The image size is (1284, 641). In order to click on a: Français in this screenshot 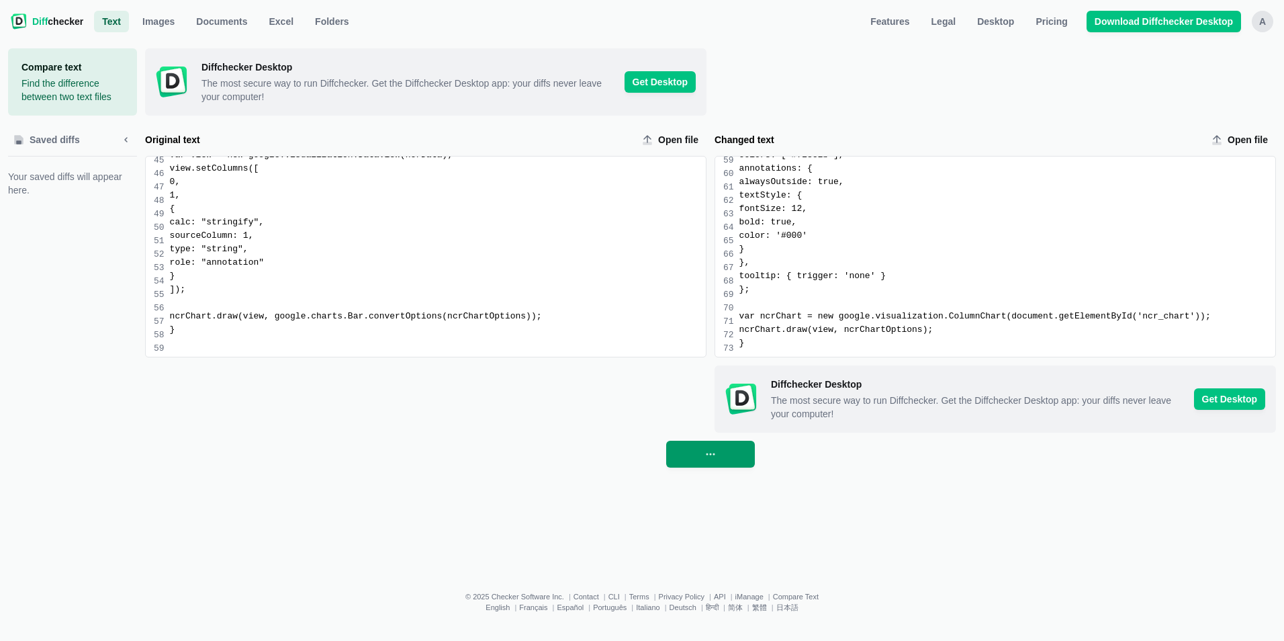, I will do `click(533, 607)`.